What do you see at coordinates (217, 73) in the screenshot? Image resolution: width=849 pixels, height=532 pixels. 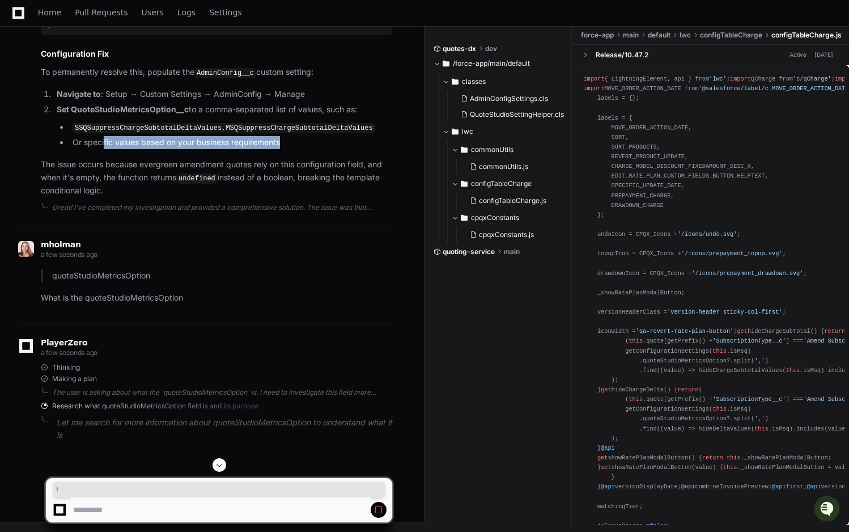 I see `p: To permanently resolve this, populate the custom setting:` at bounding box center [217, 73].